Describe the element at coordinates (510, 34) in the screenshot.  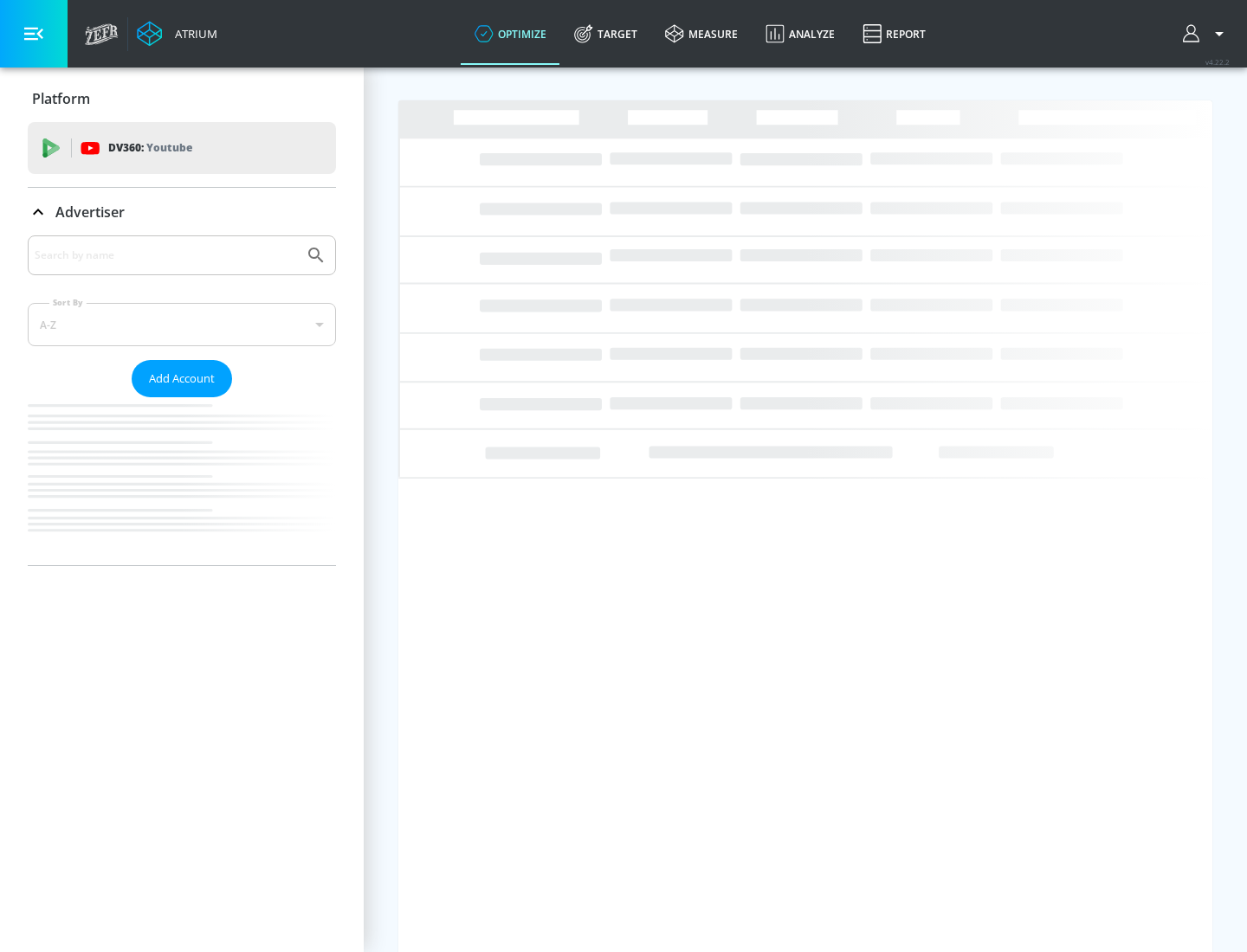
I see `a: optimize` at that location.